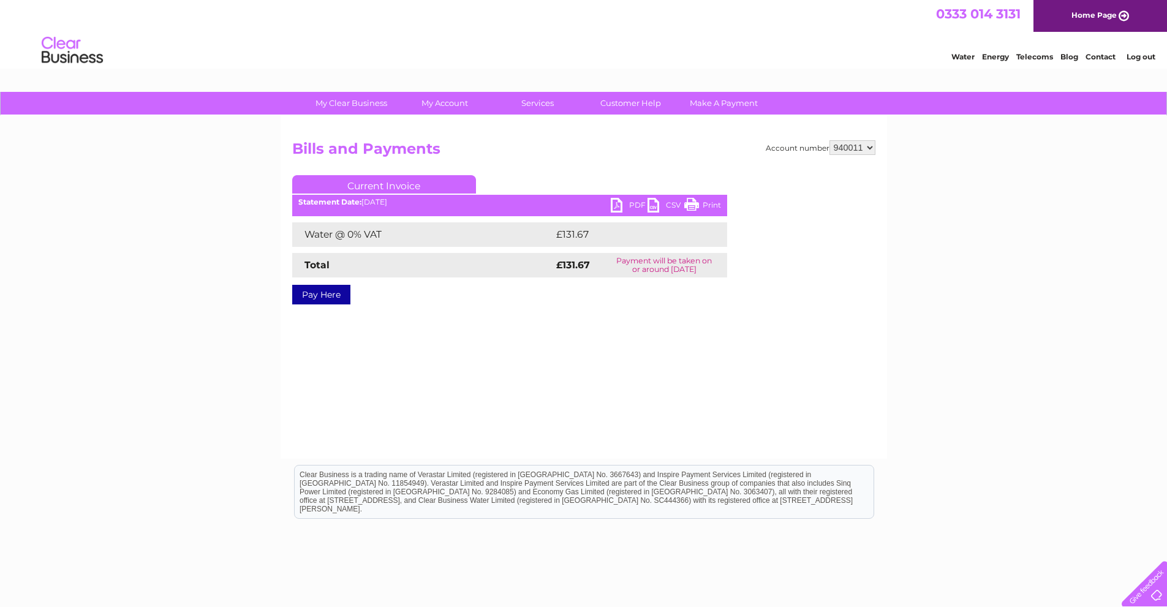 The image size is (1167, 607). What do you see at coordinates (1141, 56) in the screenshot?
I see `a: Log out` at bounding box center [1141, 56].